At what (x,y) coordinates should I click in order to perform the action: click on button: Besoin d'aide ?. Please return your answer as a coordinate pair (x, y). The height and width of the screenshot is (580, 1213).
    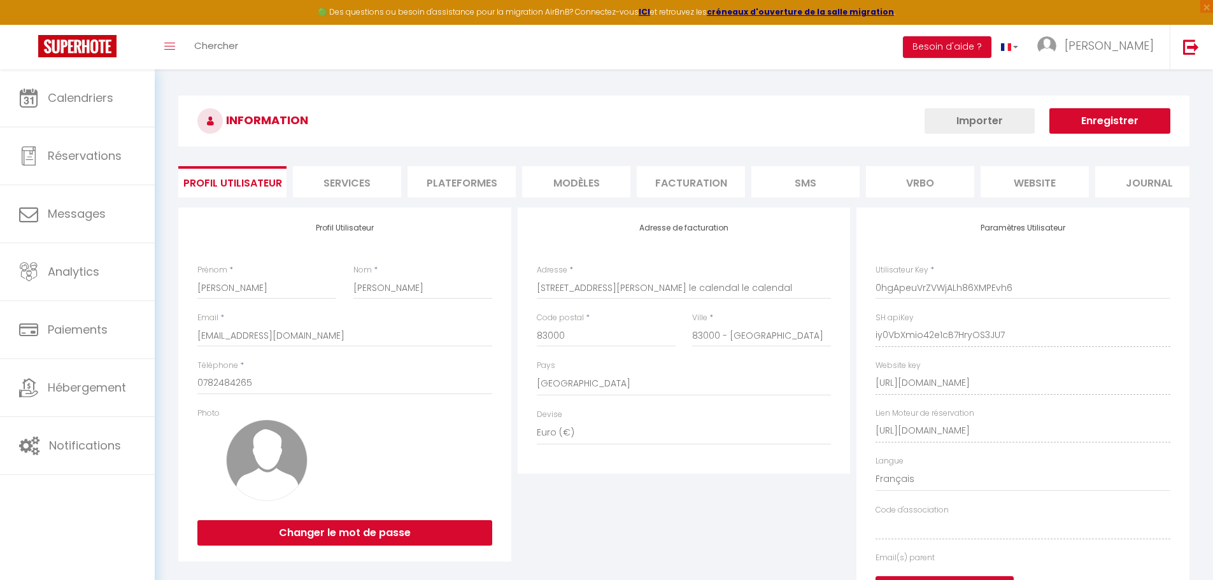
    Looking at the image, I should click on (947, 47).